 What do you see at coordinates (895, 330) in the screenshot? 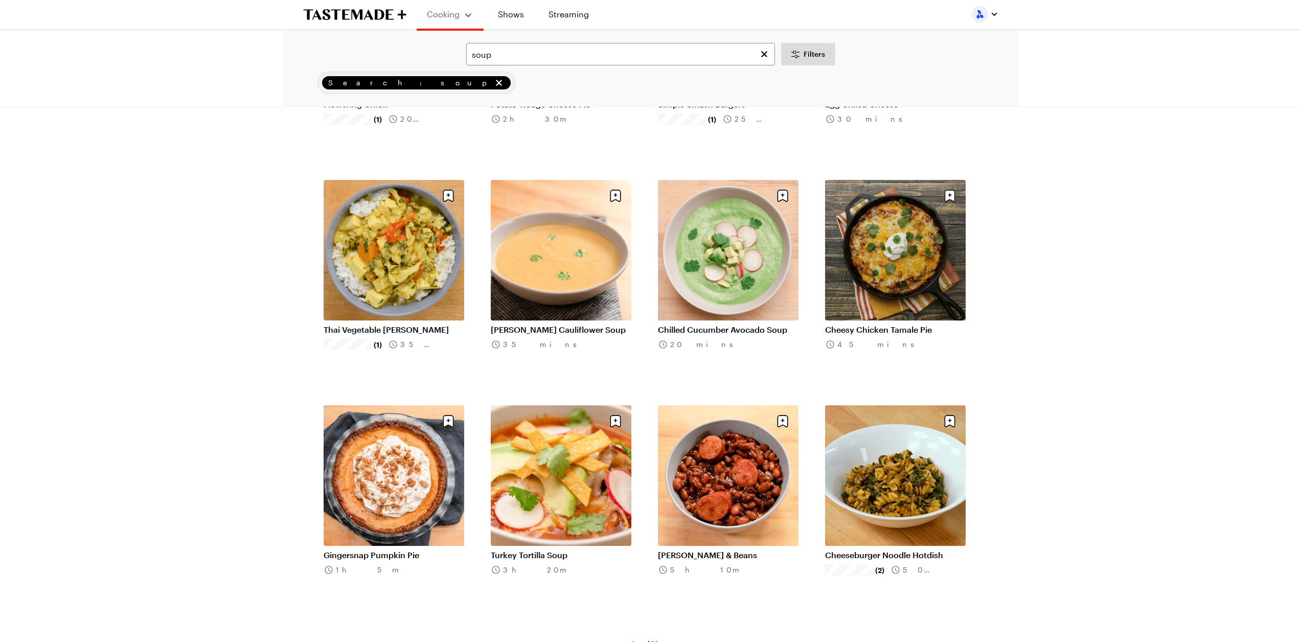
I see `a: Cheesy Chicken Tamale Pie` at bounding box center [895, 330].